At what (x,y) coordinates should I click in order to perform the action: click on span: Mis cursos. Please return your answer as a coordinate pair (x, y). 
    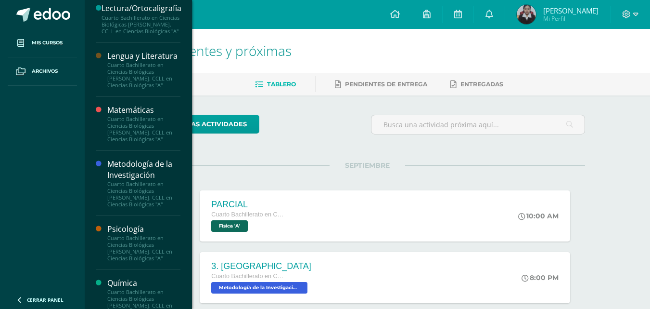
    Looking at the image, I should click on (47, 43).